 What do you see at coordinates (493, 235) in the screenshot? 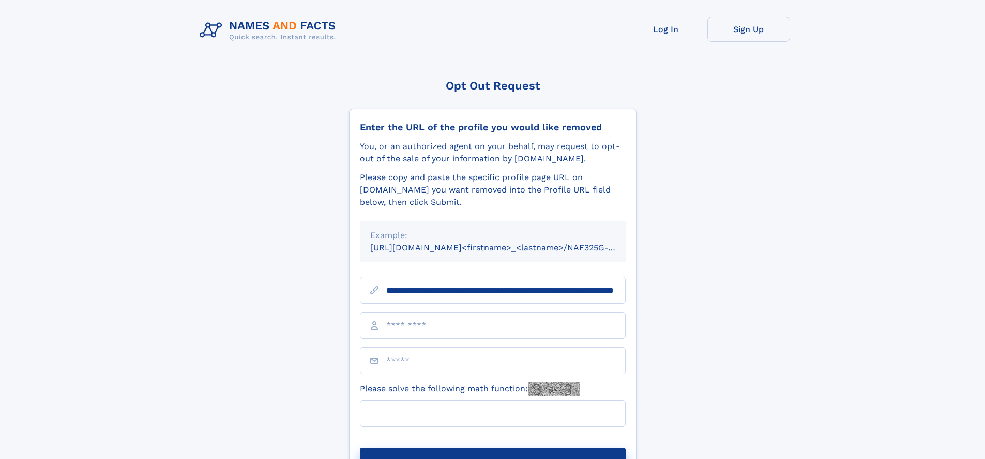
I see `div: Example:` at bounding box center [493, 235].